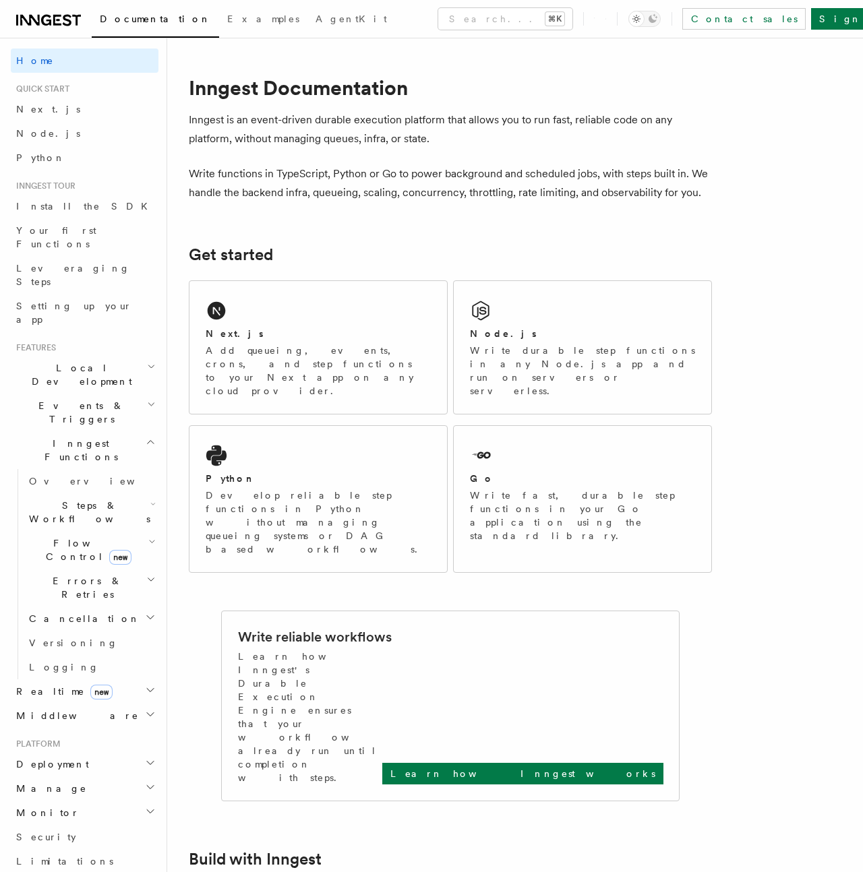 This screenshot has height=872, width=863. I want to click on a: Install the SDK, so click(84, 206).